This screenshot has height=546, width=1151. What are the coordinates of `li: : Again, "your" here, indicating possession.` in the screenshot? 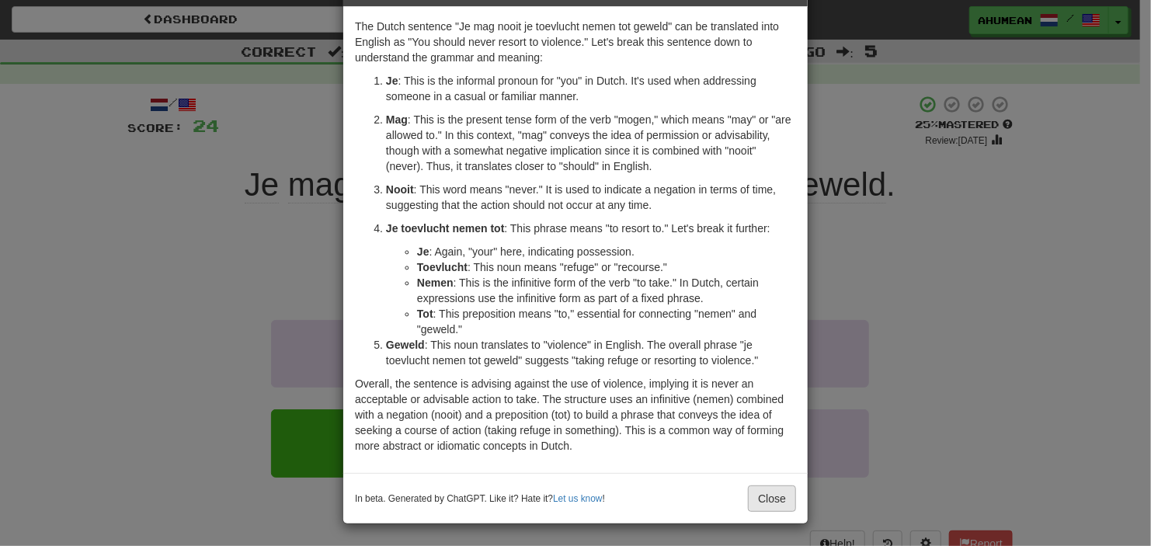 It's located at (606, 252).